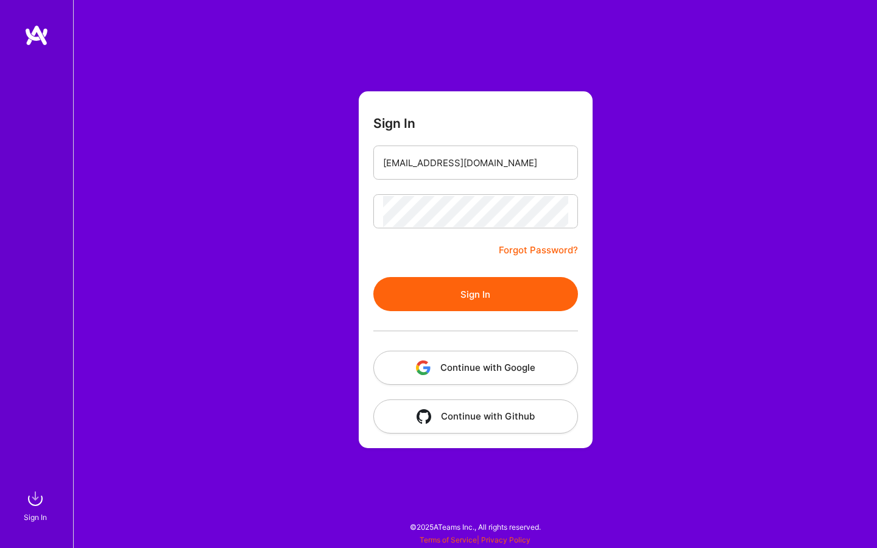 The image size is (877, 548). I want to click on button: Continue with Google, so click(476, 368).